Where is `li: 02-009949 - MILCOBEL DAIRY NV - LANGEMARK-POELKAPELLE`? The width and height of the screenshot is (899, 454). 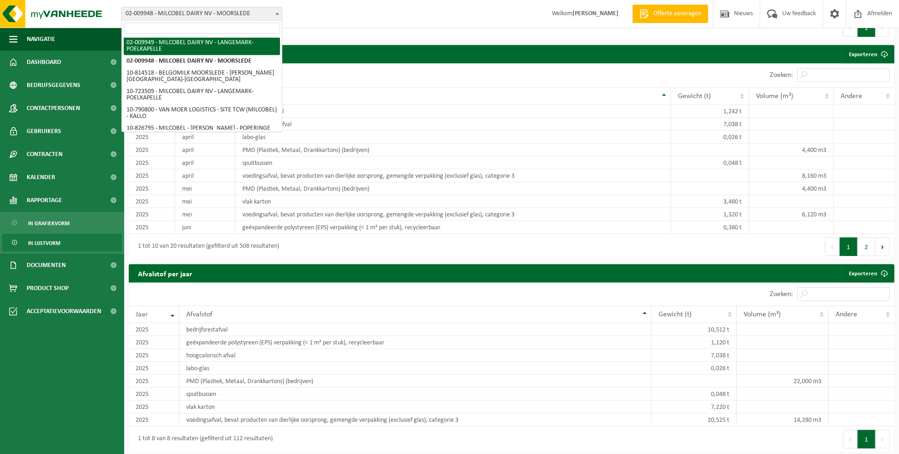
li: 02-009949 - MILCOBEL DAIRY NV - LANGEMARK-POELKAPELLE is located at coordinates (202, 46).